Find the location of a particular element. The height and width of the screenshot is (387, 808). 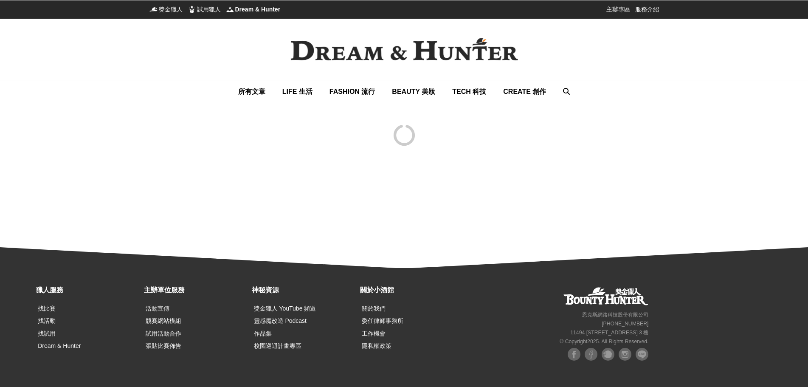

a: 競賽網站模組 is located at coordinates (164, 321).